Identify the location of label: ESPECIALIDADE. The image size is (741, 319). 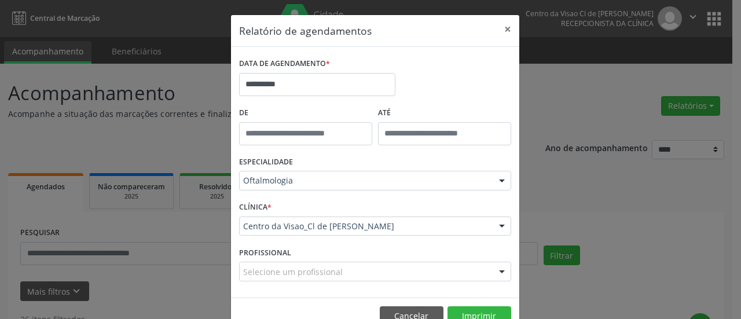
(266, 162).